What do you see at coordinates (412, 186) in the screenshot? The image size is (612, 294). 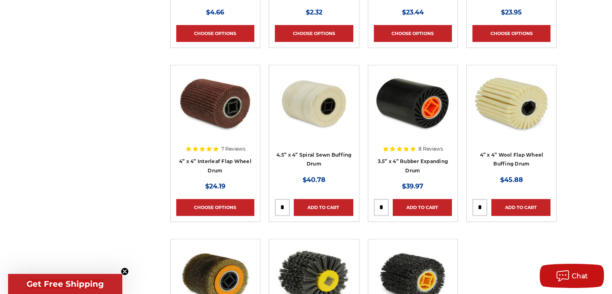 I see `span: $39.97` at bounding box center [412, 186].